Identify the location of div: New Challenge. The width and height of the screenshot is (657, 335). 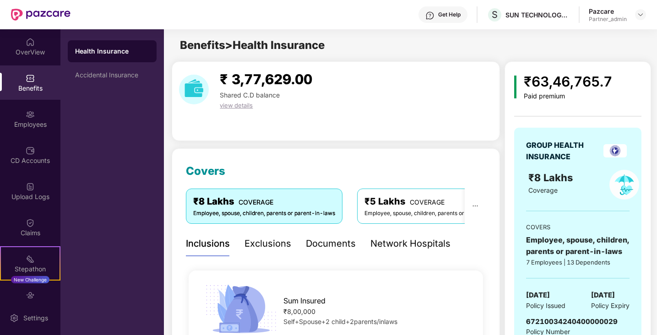
(30, 280).